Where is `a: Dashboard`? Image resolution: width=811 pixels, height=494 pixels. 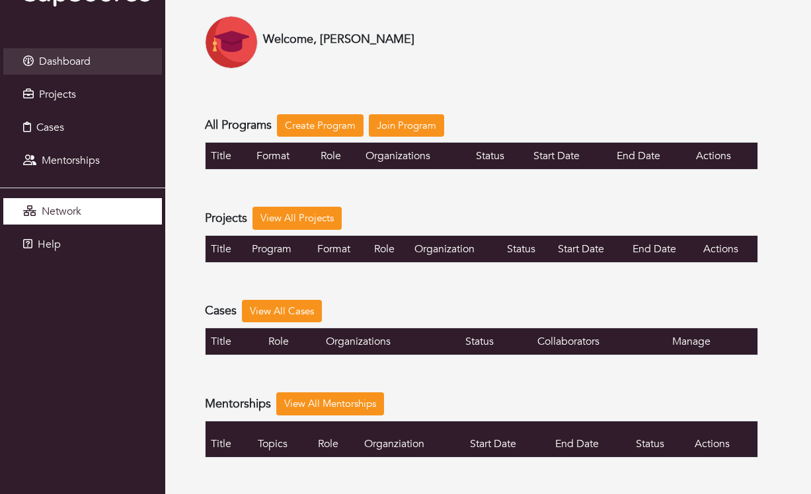 a: Dashboard is located at coordinates (83, 61).